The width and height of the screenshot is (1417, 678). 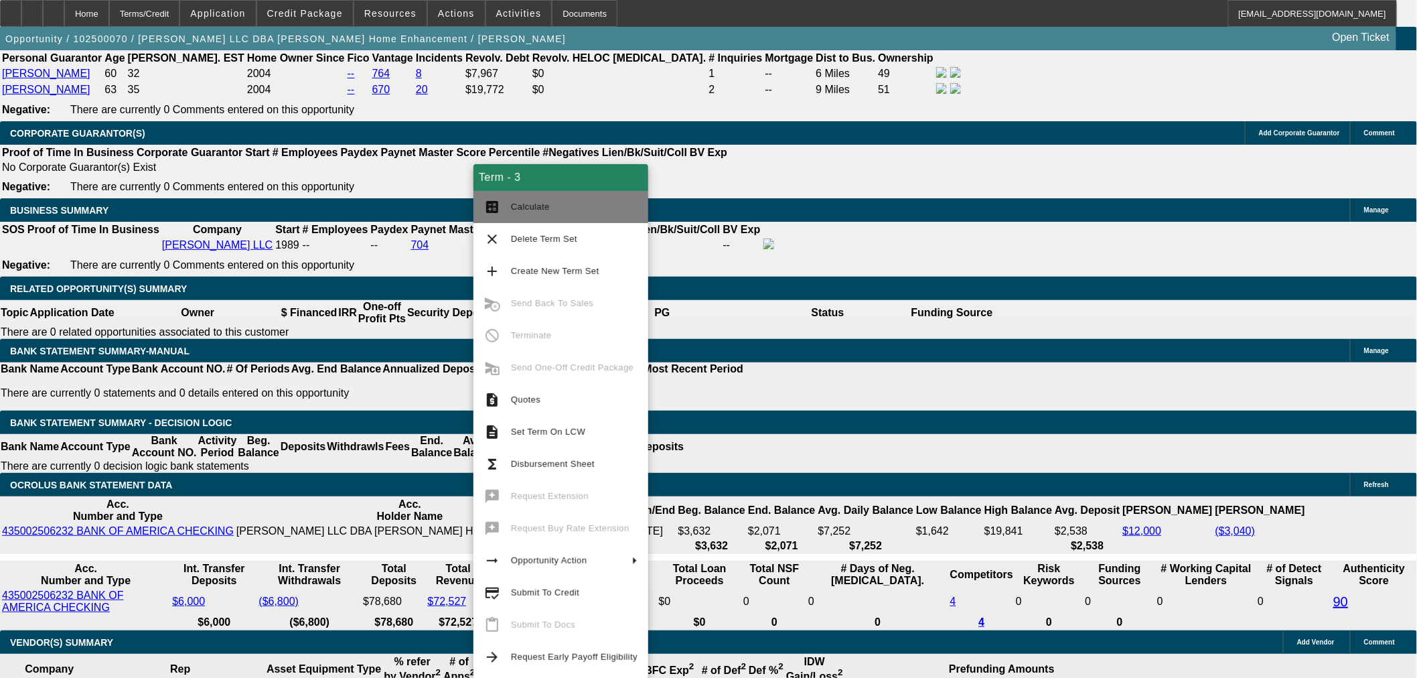 What do you see at coordinates (662, 313) in the screenshot?
I see `th: PG` at bounding box center [662, 313].